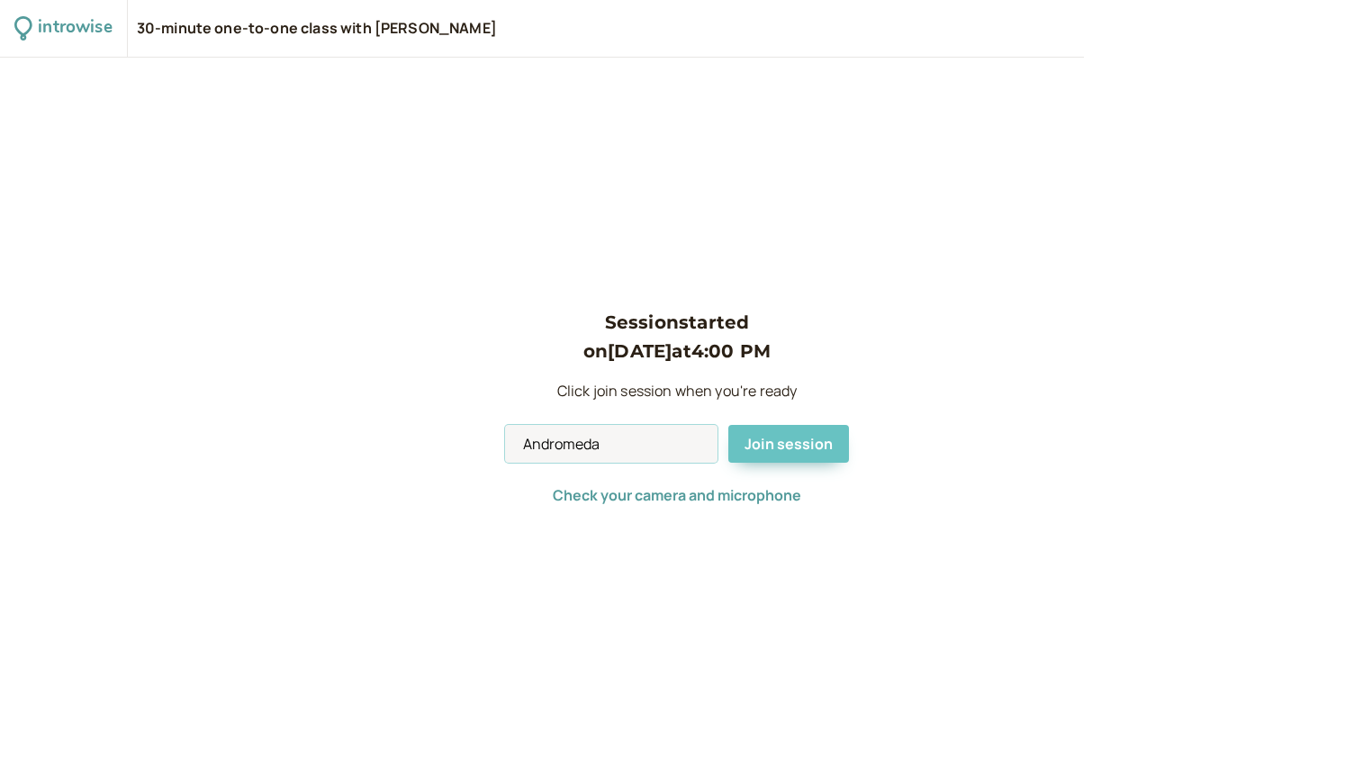 This screenshot has width=1354, height=758. I want to click on input: Your Name, so click(611, 444).